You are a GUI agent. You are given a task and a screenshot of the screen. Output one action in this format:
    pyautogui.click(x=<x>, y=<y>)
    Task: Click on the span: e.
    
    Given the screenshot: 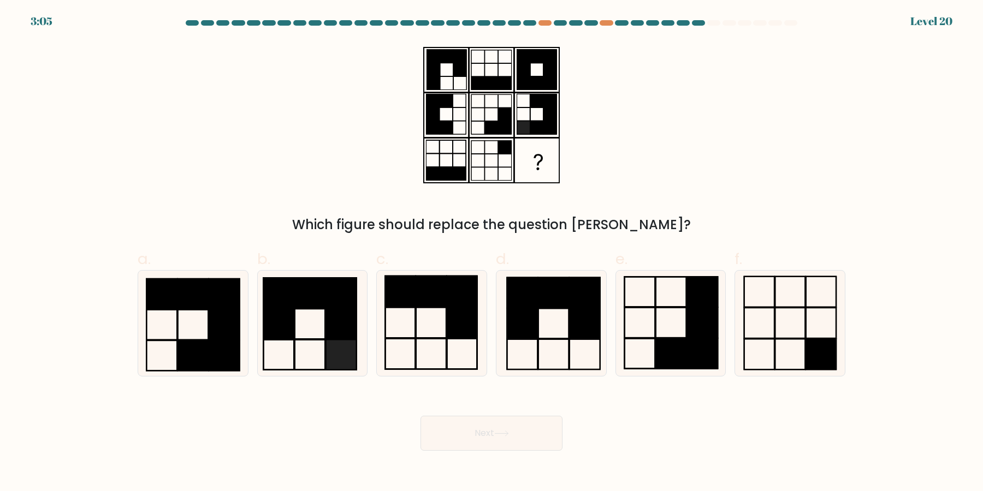 What is the action you would take?
    pyautogui.click(x=621, y=259)
    